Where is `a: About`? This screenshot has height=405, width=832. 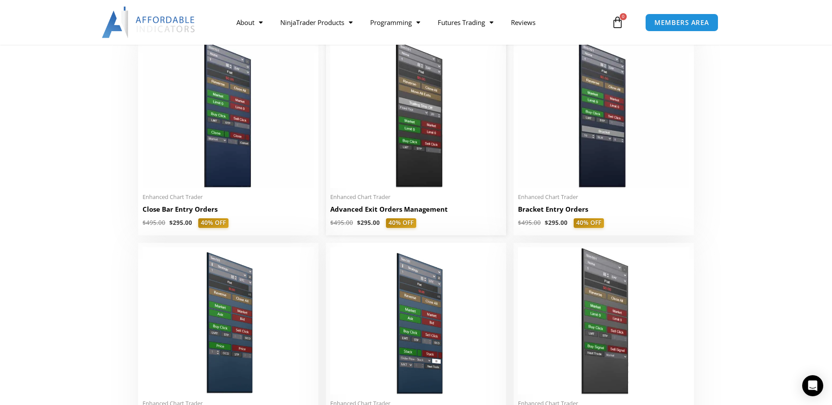 a: About is located at coordinates (250, 22).